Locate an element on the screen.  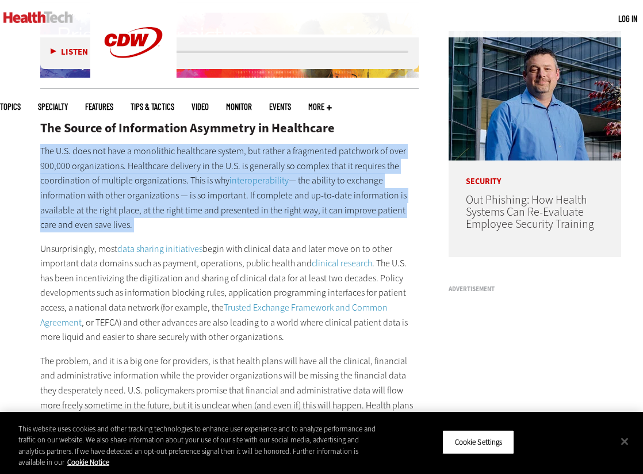
a: clinical research is located at coordinates (342, 263).